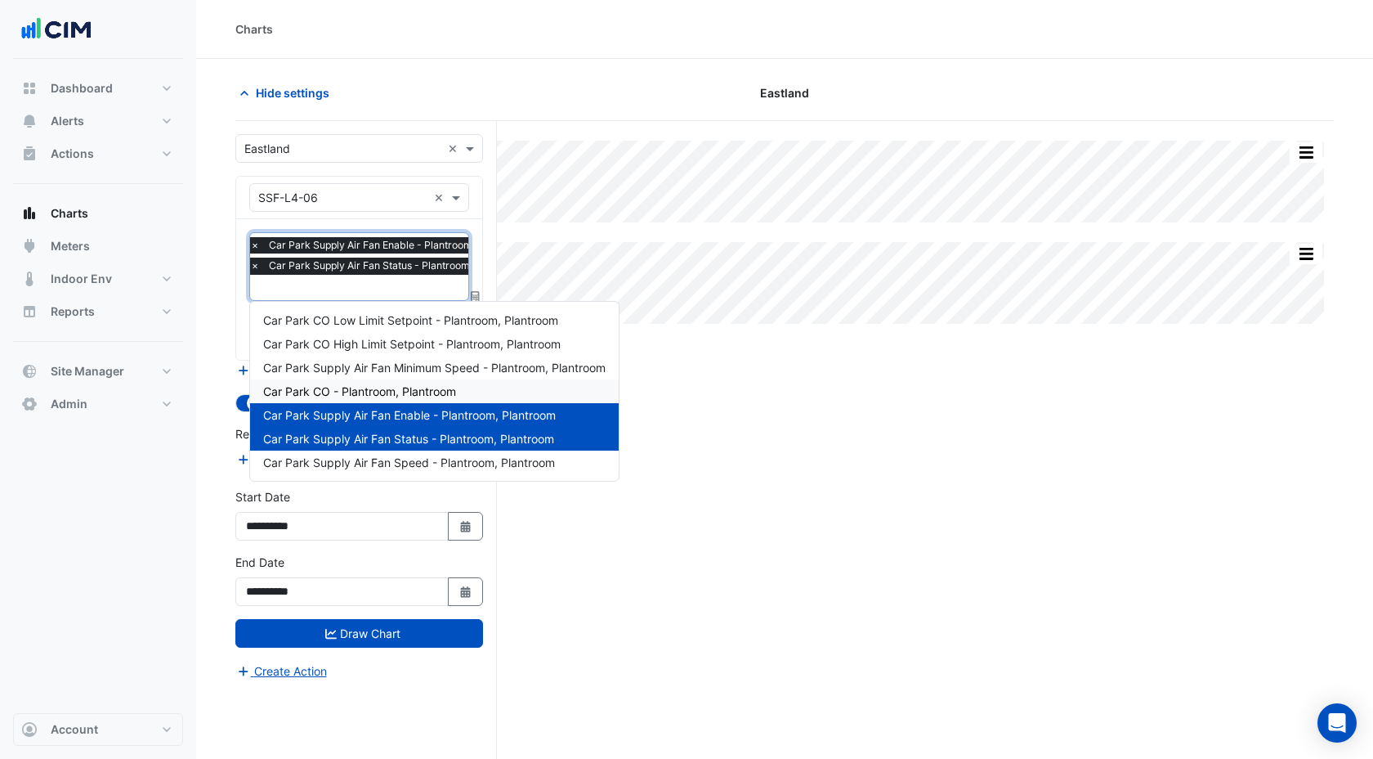 This screenshot has width=1373, height=759. What do you see at coordinates (29, 154) in the screenshot?
I see `app-icon: Actions` at bounding box center [29, 154].